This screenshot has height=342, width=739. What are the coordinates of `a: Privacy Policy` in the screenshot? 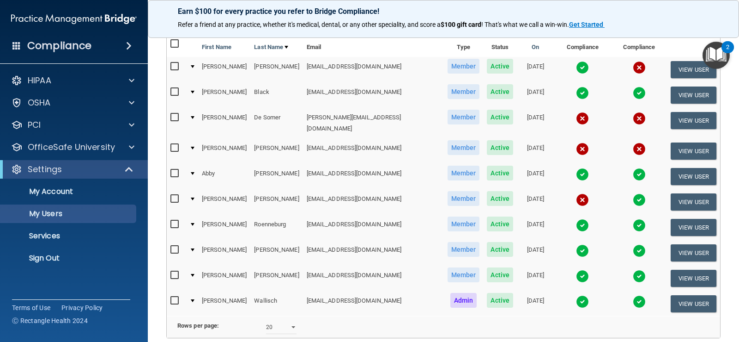 It's located at (82, 307).